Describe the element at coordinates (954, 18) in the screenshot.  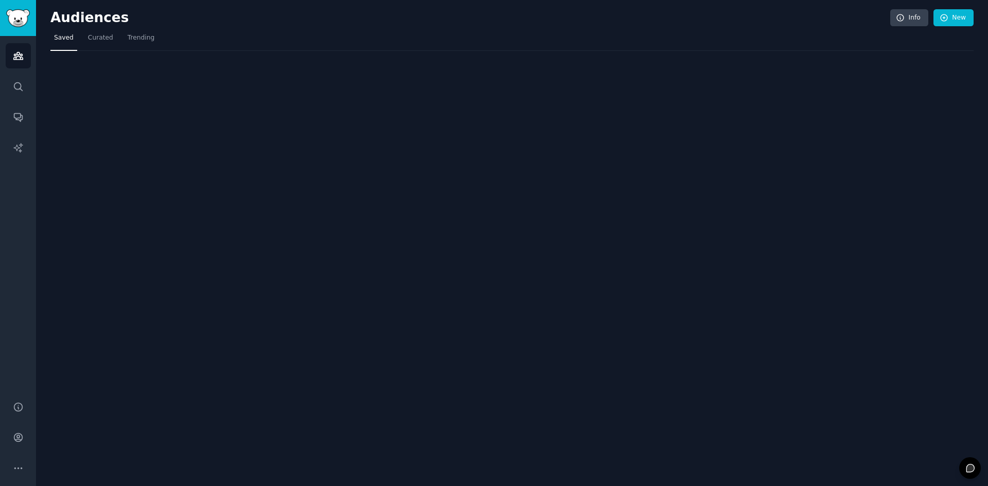
I see `a: New` at that location.